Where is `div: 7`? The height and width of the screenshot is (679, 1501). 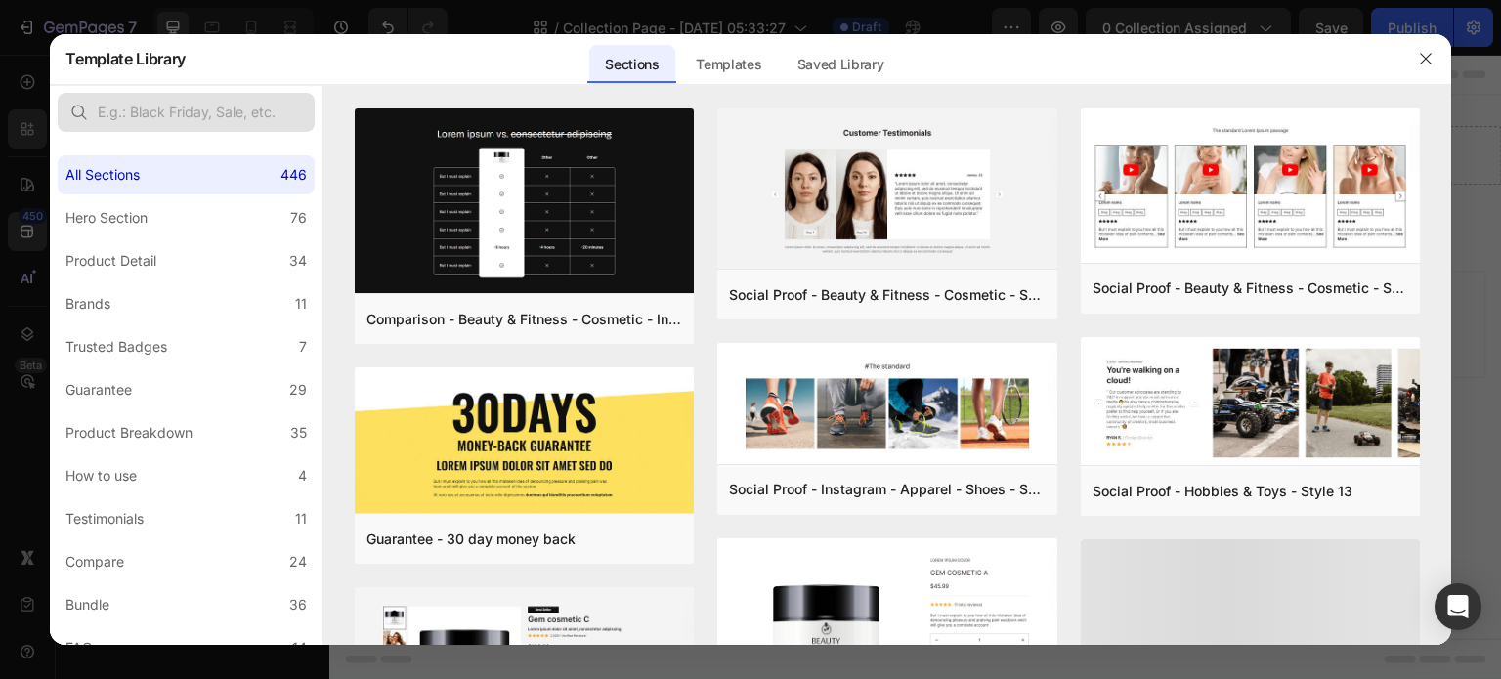
div: 7 is located at coordinates (303, 347).